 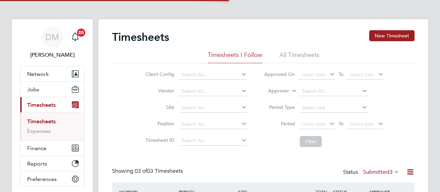 I want to click on span: Jobs, so click(x=33, y=89).